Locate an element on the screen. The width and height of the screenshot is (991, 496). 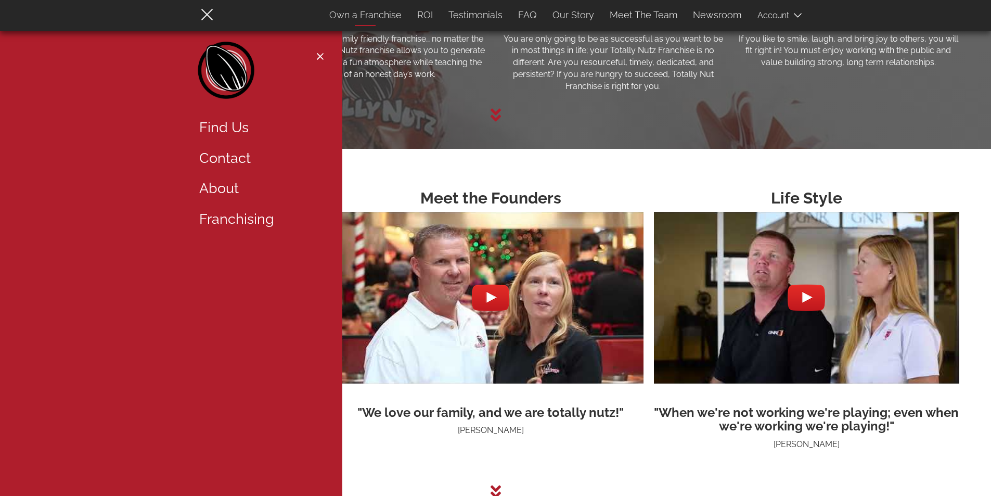
a: Franchising is located at coordinates (259, 219).